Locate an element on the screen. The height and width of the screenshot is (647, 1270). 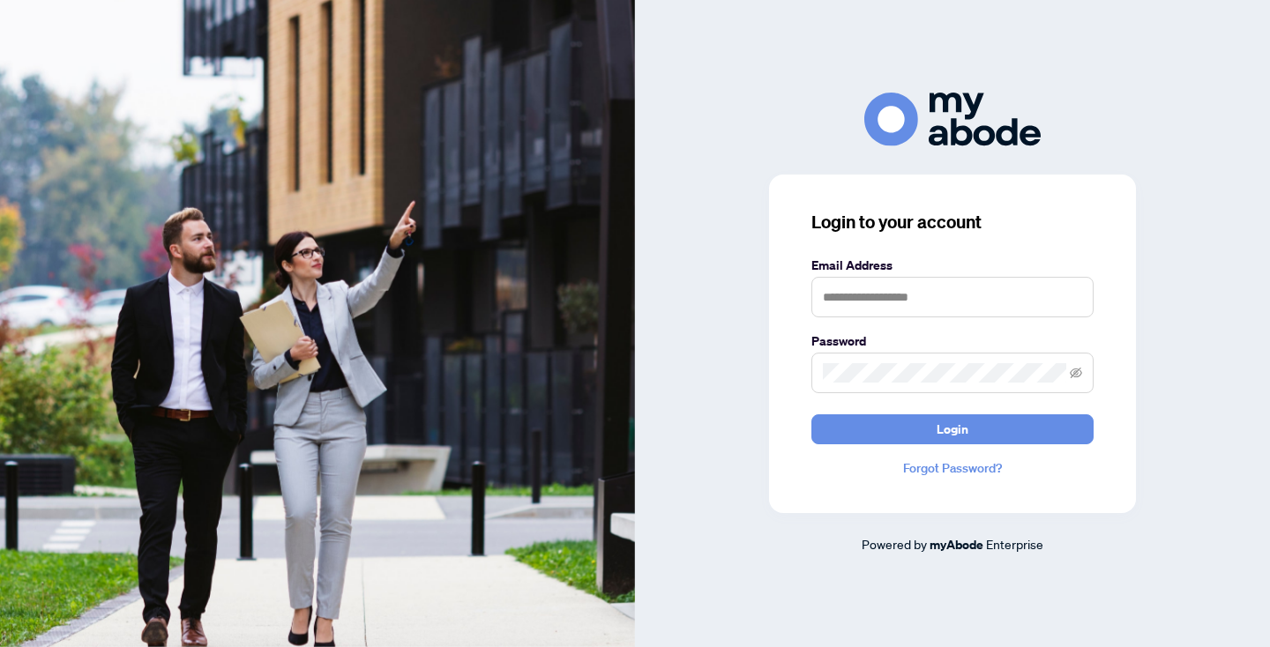
label: Password is located at coordinates (952, 341).